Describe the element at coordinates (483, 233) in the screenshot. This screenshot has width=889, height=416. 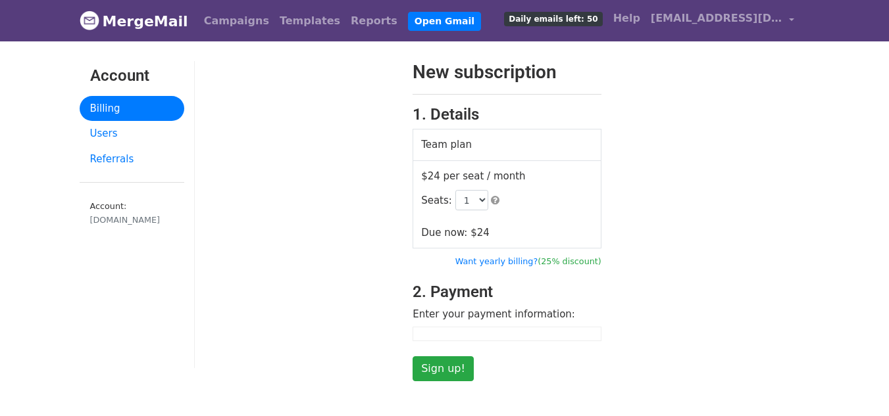
I see `span: 24` at that location.